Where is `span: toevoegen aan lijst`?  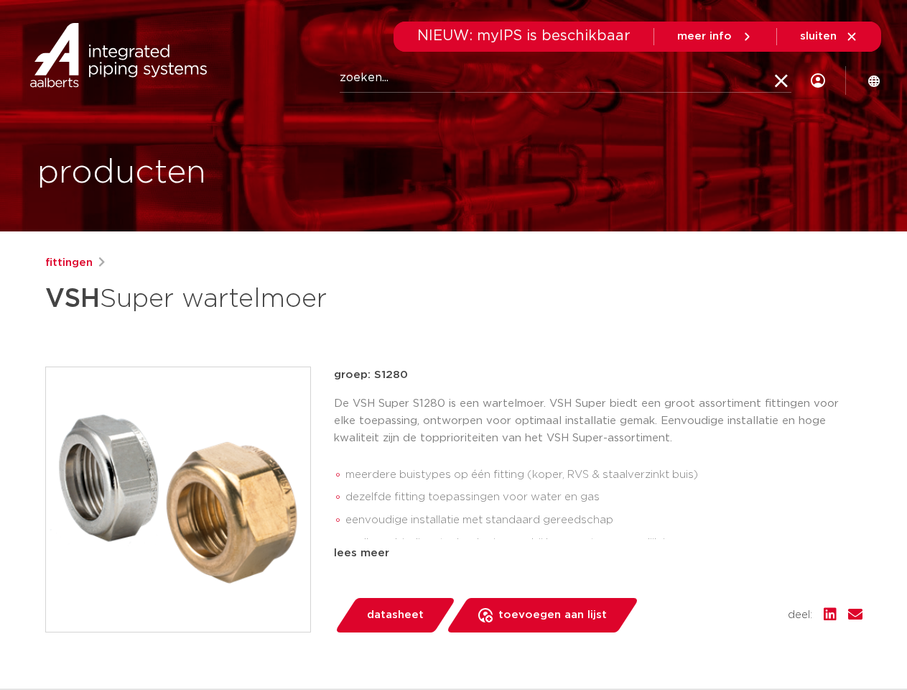 span: toevoegen aan lijst is located at coordinates (552, 615).